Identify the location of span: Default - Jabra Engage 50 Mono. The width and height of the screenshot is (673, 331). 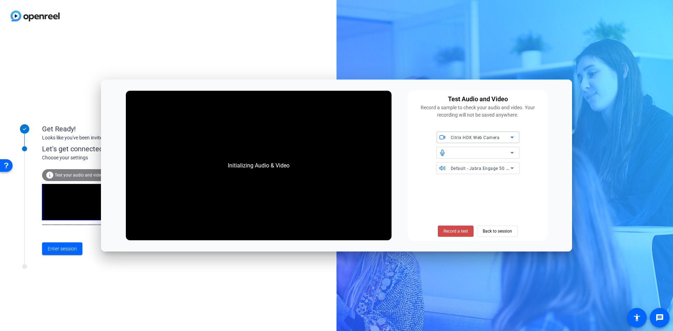
(484, 168).